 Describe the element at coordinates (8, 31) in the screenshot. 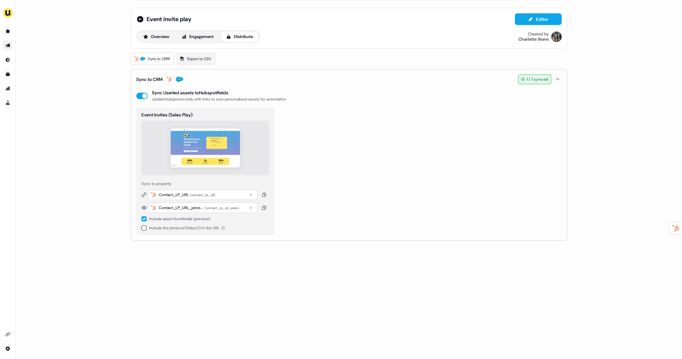

I see `a: Go to prospects` at that location.